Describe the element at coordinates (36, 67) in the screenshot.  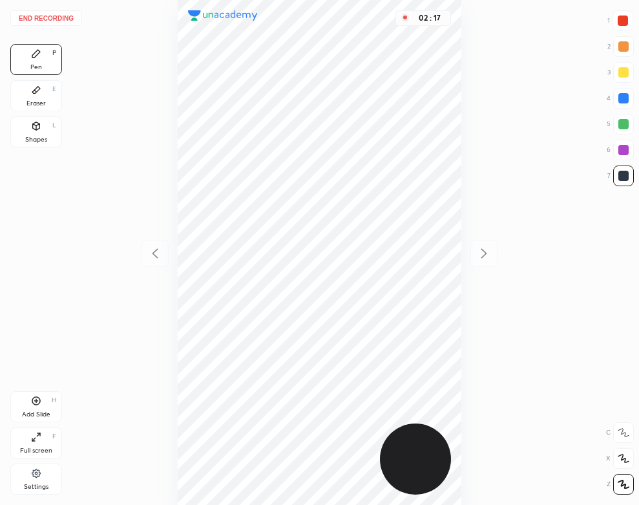
I see `div: Pen` at that location.